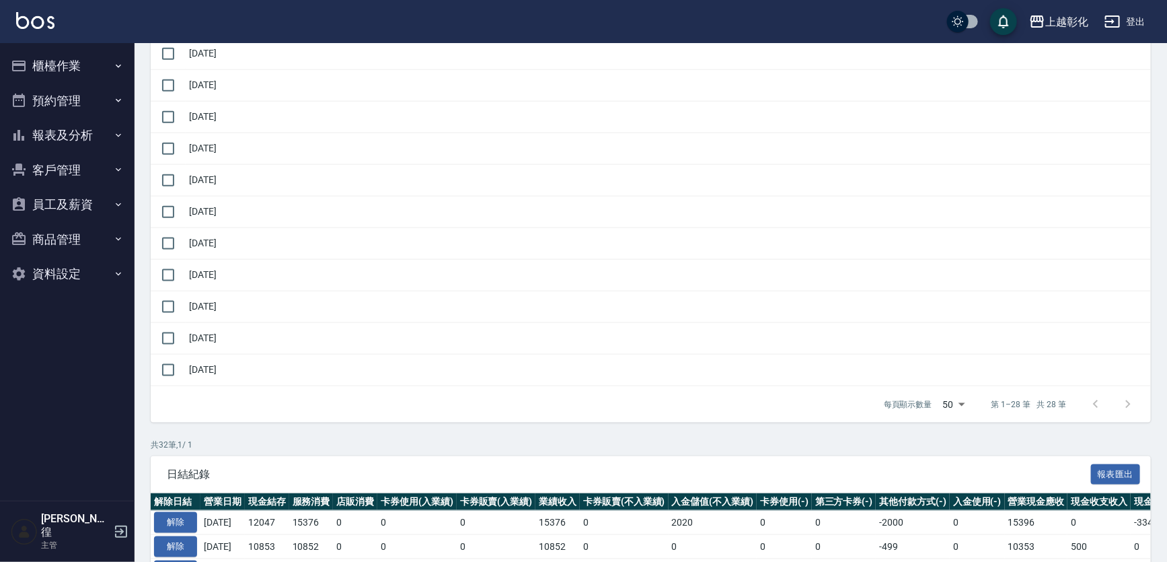 This screenshot has height=562, width=1167. Describe the element at coordinates (1116, 473) in the screenshot. I see `a: 報表匯出` at that location.